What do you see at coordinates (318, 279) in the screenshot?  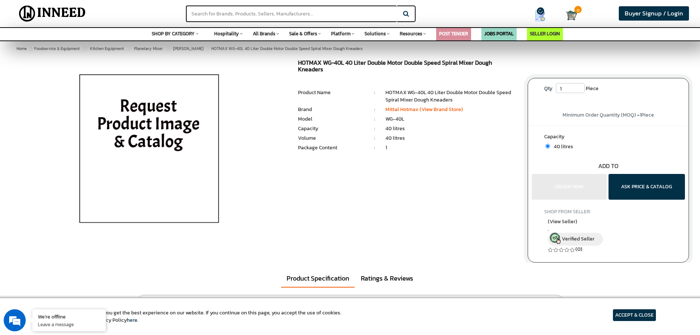 I see `a: Product Specification` at bounding box center [318, 279].